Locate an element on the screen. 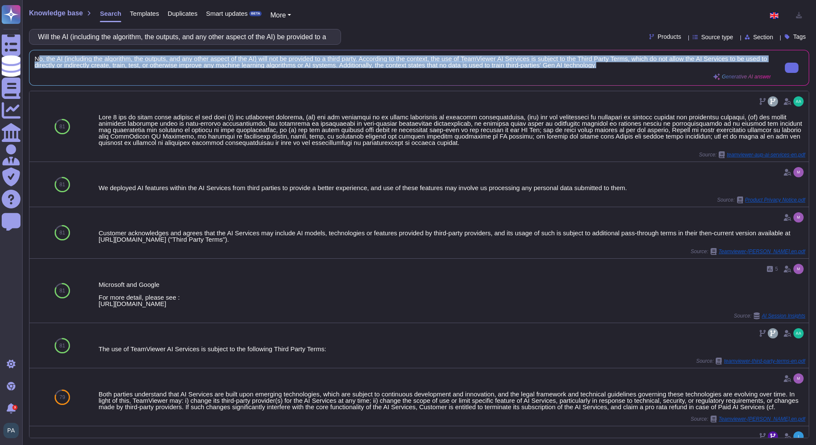  div: Customer acknowledges and agrees that the AI Services may include AI models, technologies or feat... is located at coordinates (452, 236).